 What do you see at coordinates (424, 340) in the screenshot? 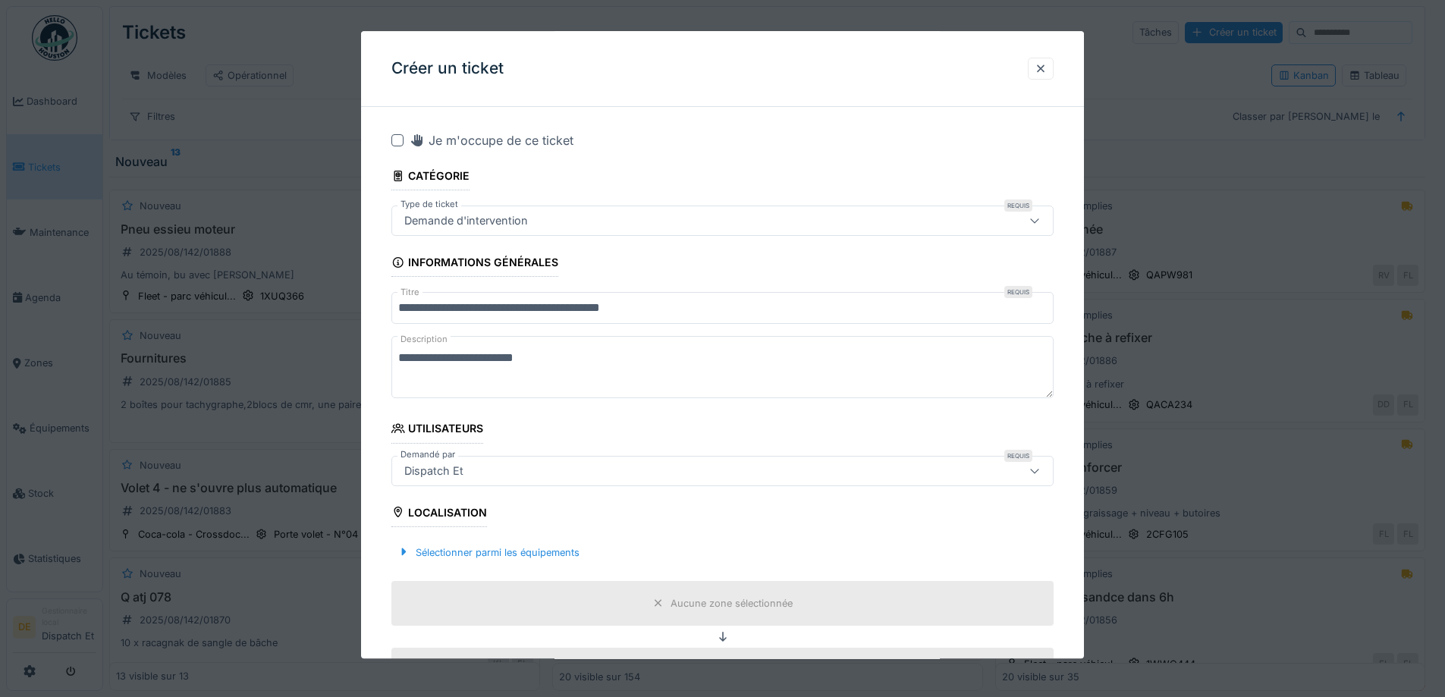
I see `label: Description` at bounding box center [424, 340].